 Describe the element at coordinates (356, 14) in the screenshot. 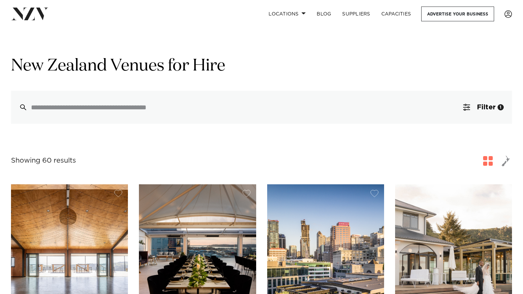

I see `a: SUPPLIERS` at that location.